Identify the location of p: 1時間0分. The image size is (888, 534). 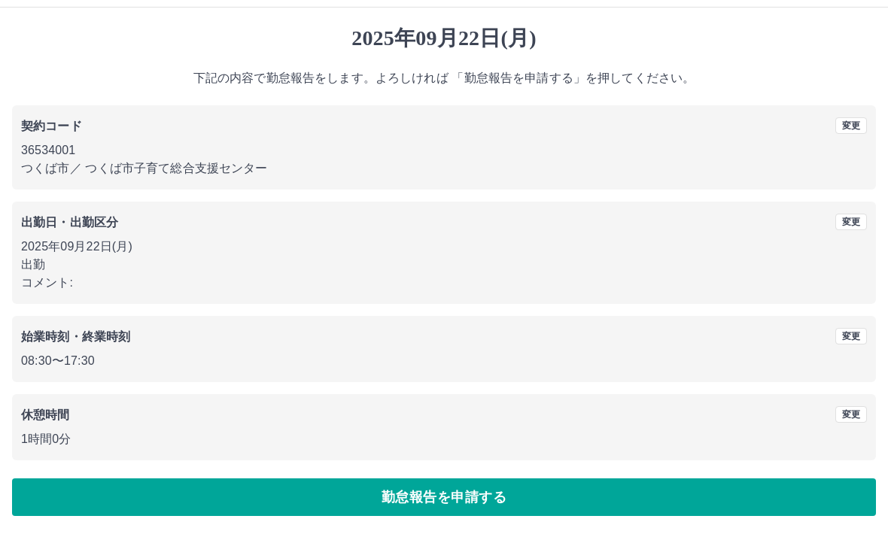
(444, 440).